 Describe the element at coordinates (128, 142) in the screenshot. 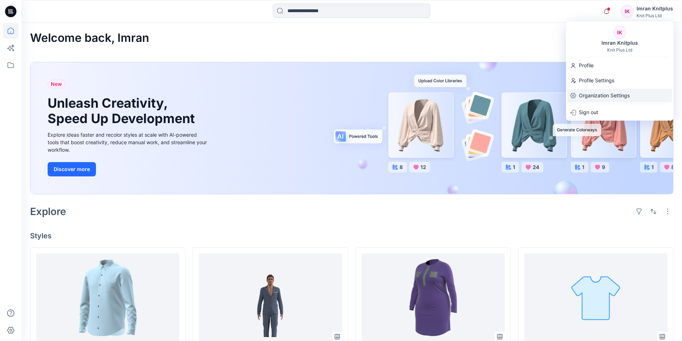

I see `div: Explore ideas faster and recolor styles at scale with AI-powered tools that boost creativity, red...` at that location.